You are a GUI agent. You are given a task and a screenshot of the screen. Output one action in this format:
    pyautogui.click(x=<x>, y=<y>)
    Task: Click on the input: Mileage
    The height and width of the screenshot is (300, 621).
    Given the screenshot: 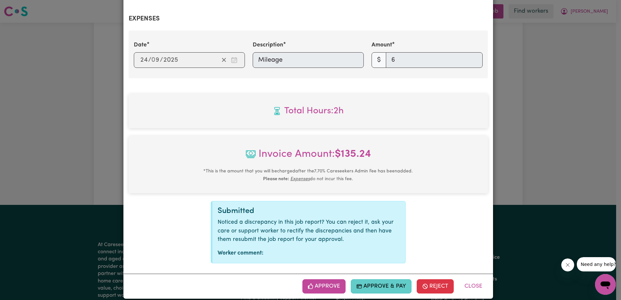 What is the action you would take?
    pyautogui.click(x=308, y=60)
    